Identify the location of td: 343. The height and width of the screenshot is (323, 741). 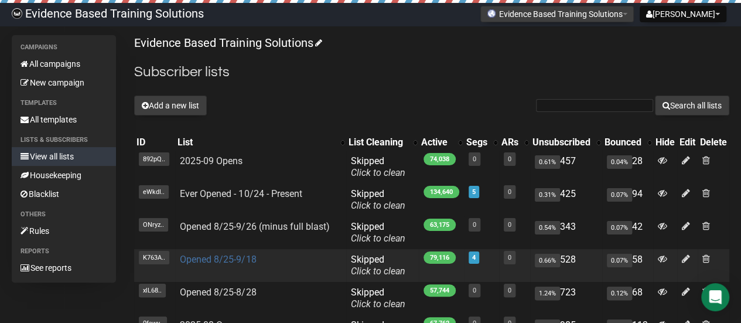
(566, 233).